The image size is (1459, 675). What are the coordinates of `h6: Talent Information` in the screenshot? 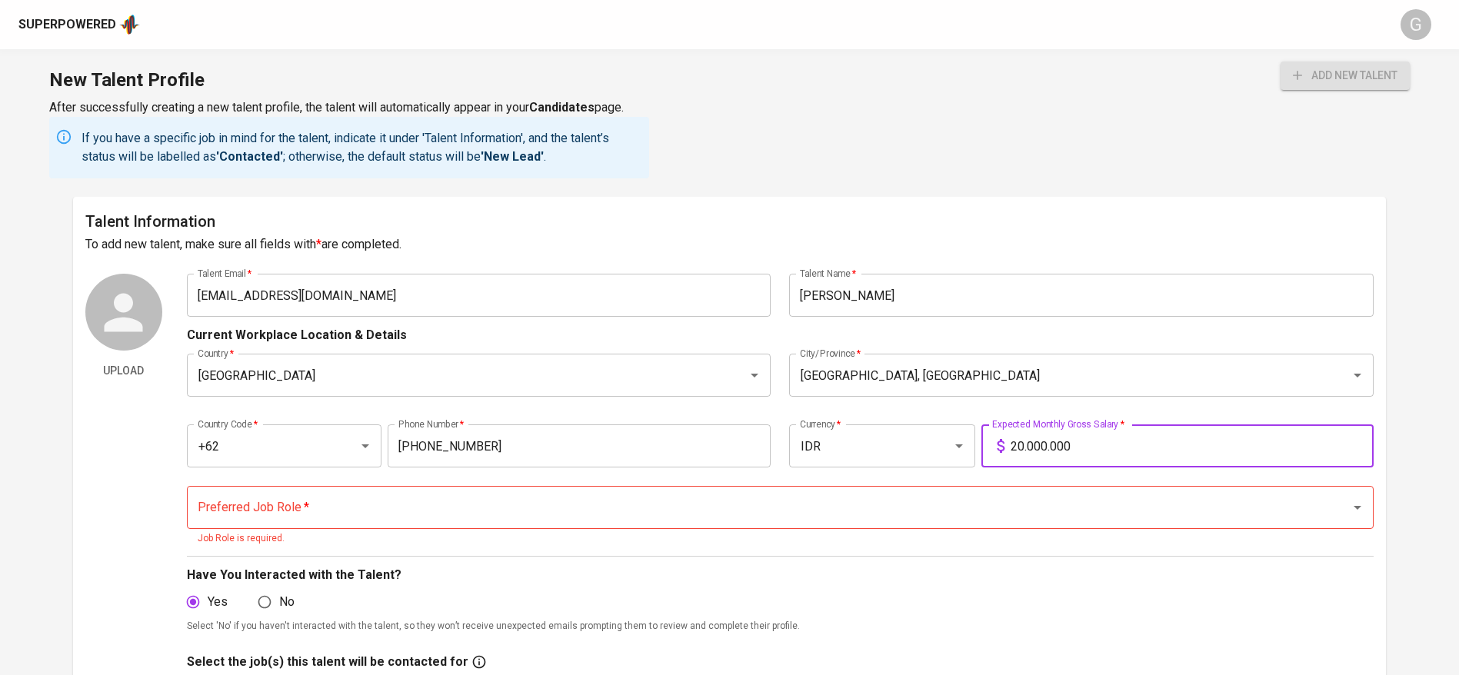 It's located at (729, 221).